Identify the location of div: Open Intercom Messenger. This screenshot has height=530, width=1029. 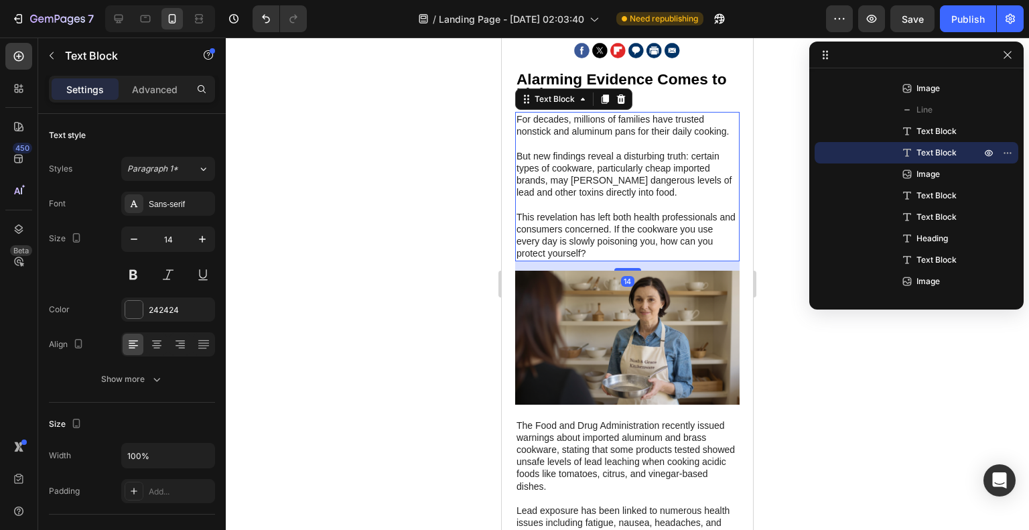
(999, 480).